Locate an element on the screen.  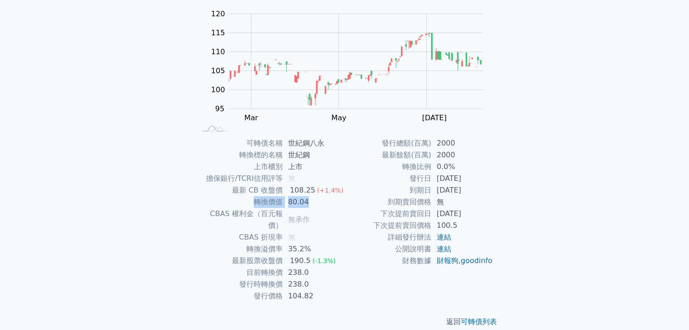
td: 104.82 is located at coordinates (313, 297).